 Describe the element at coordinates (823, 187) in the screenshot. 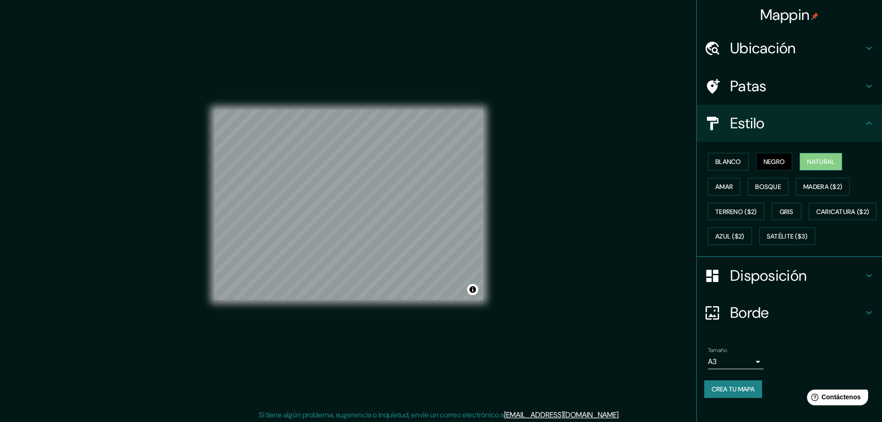

I see `font: Madera ($2)` at that location.